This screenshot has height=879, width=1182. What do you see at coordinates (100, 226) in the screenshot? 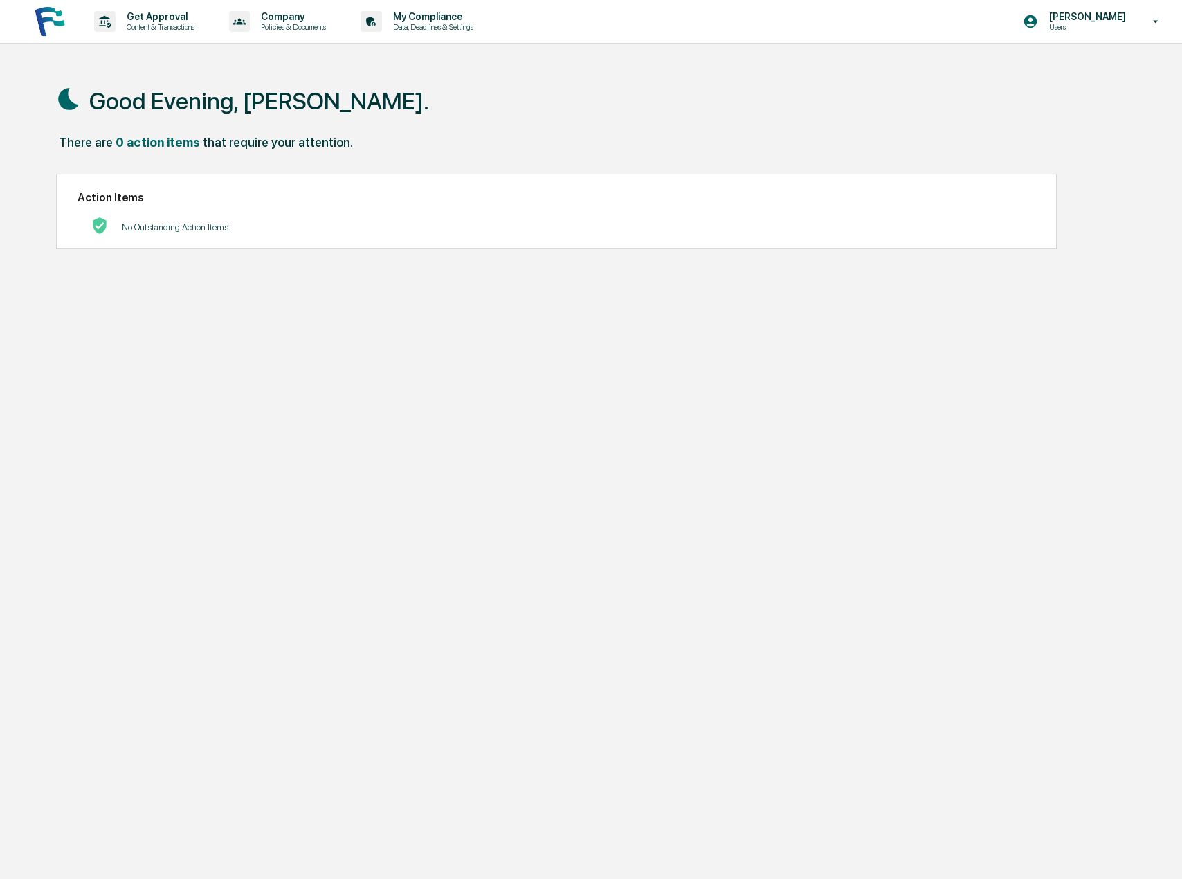
I see `img: No Actions logo` at bounding box center [100, 226].